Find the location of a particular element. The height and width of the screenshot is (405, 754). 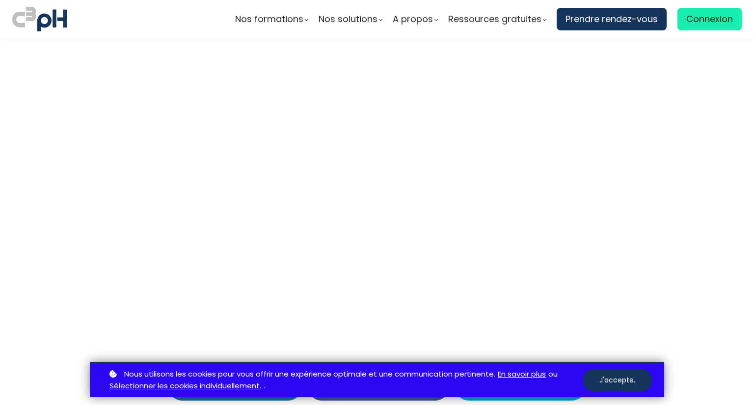

a: En savoir plus is located at coordinates (522, 375).